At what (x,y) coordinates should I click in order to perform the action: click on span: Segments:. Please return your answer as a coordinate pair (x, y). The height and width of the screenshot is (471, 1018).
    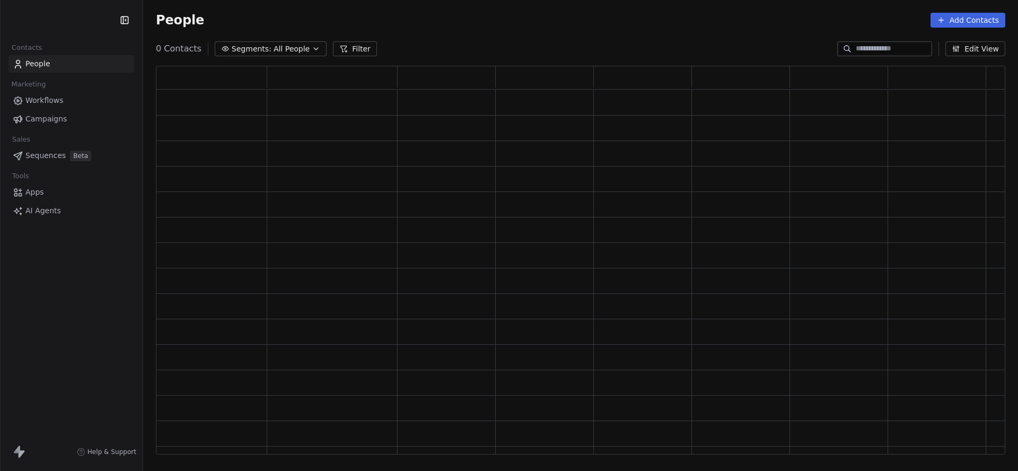
    Looking at the image, I should click on (251, 49).